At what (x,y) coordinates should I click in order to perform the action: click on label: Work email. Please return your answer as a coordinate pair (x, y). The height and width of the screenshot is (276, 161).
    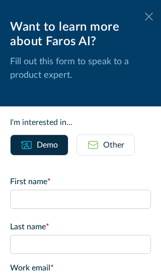
    Looking at the image, I should click on (80, 268).